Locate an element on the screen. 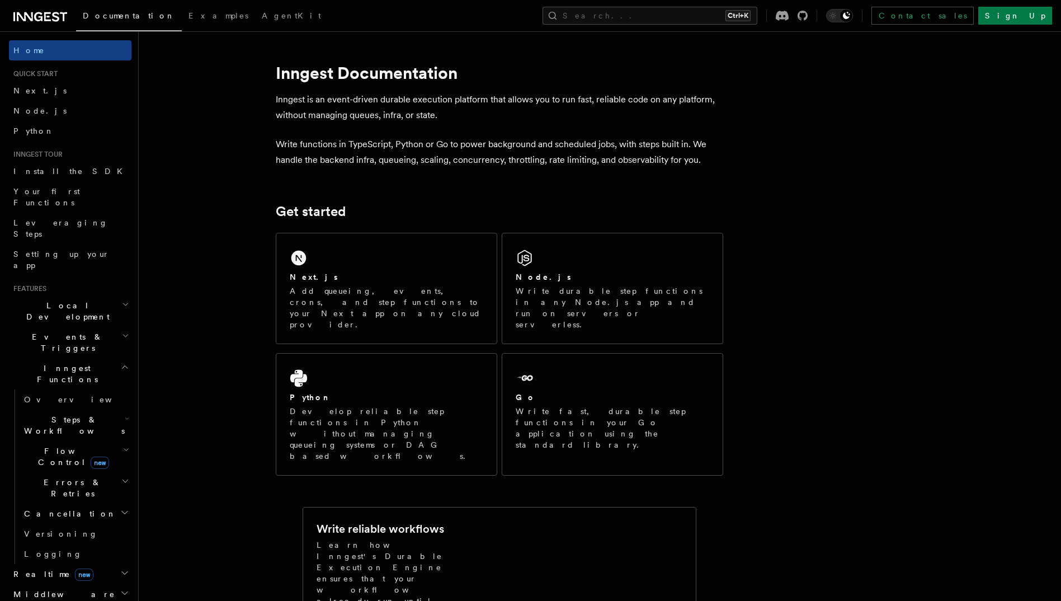 The width and height of the screenshot is (1061, 601). button: Cancellation is located at coordinates (75, 513).